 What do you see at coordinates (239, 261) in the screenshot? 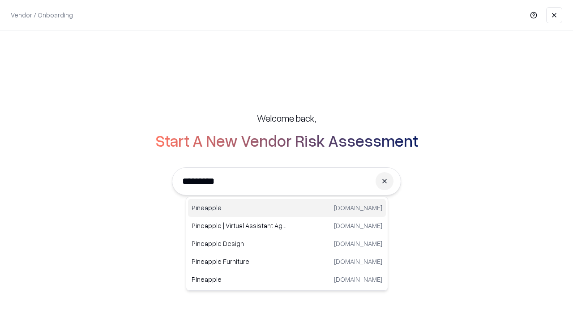
I see `p: Pineapple Furniture` at bounding box center [239, 261].